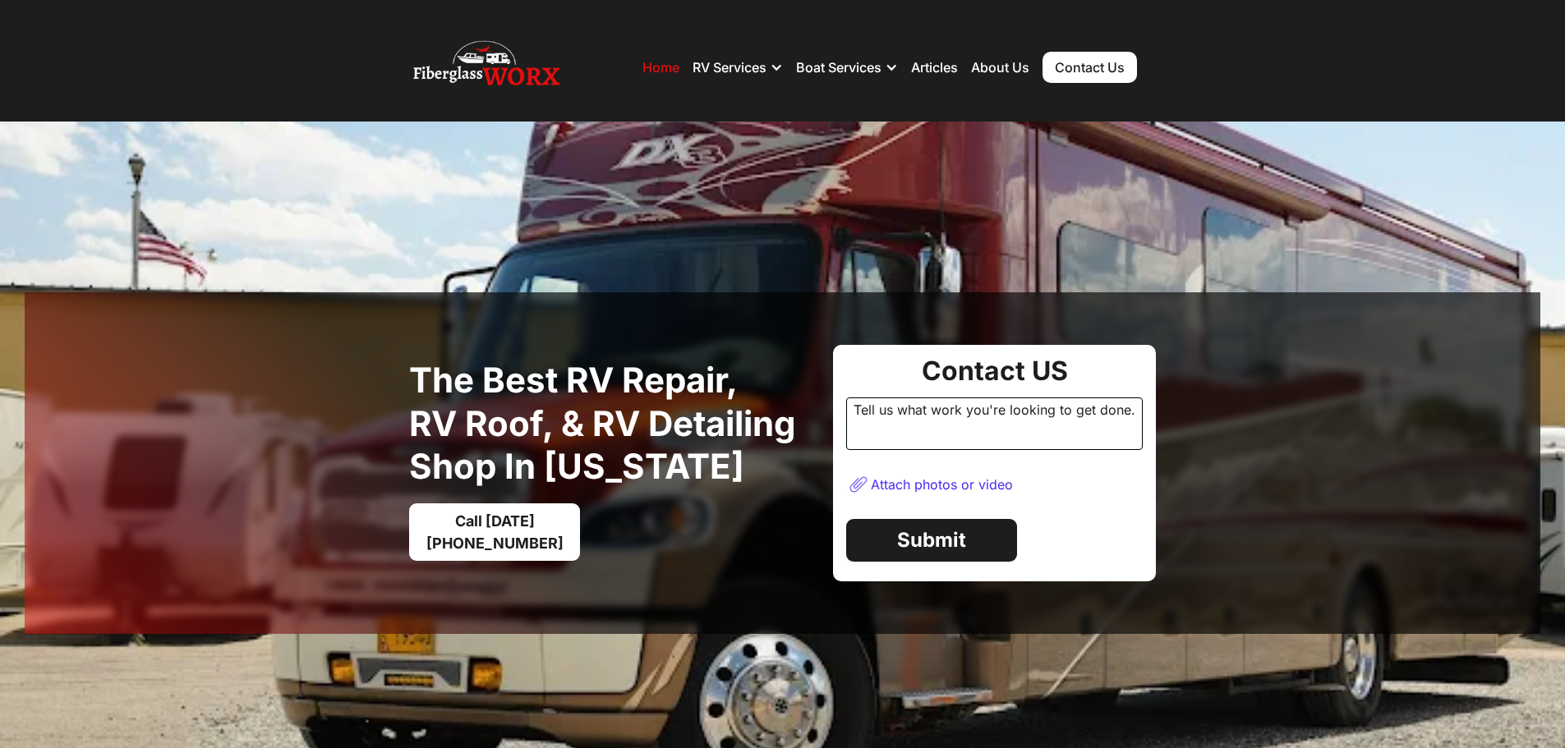 The height and width of the screenshot is (748, 1565). Describe the element at coordinates (994, 424) in the screenshot. I see `div: Tell us what work you're looking to get done.` at that location.